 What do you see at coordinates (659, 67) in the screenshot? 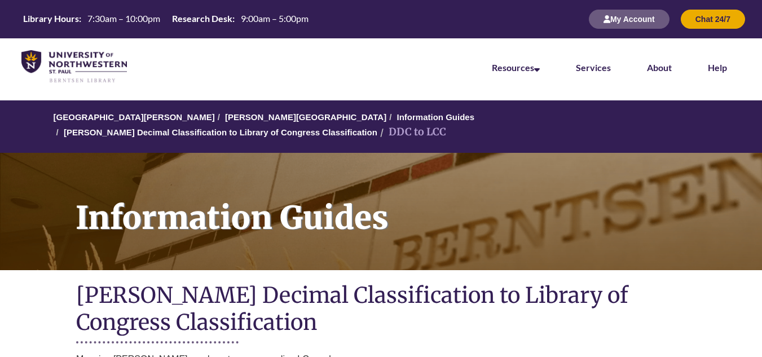
I see `a: About` at bounding box center [659, 67].